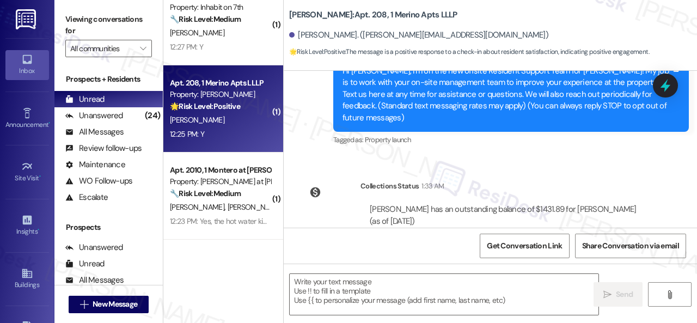 The image size is (697, 323). What do you see at coordinates (389, 186) in the screenshot?
I see `div: Collections Status` at bounding box center [389, 186].